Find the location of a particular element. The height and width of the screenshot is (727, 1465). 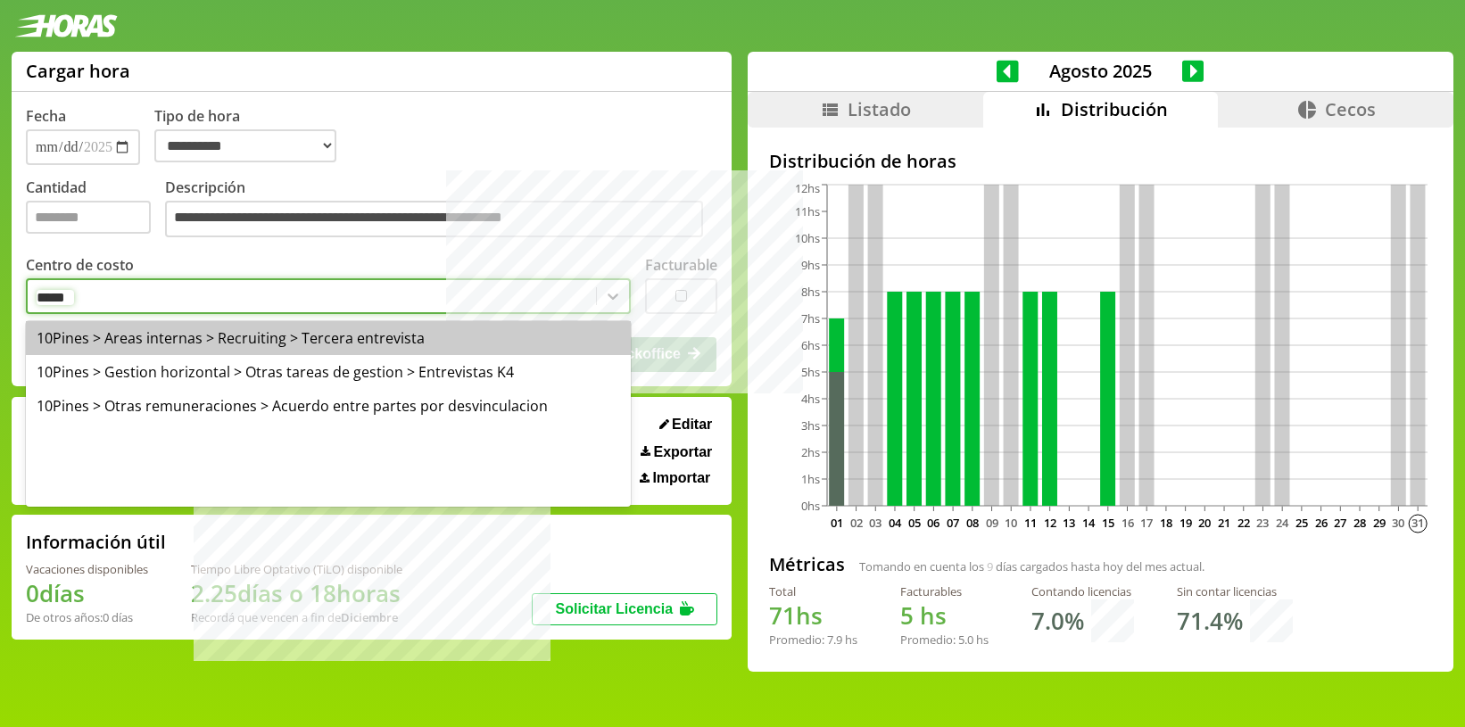

button: Editar is located at coordinates (686, 425).